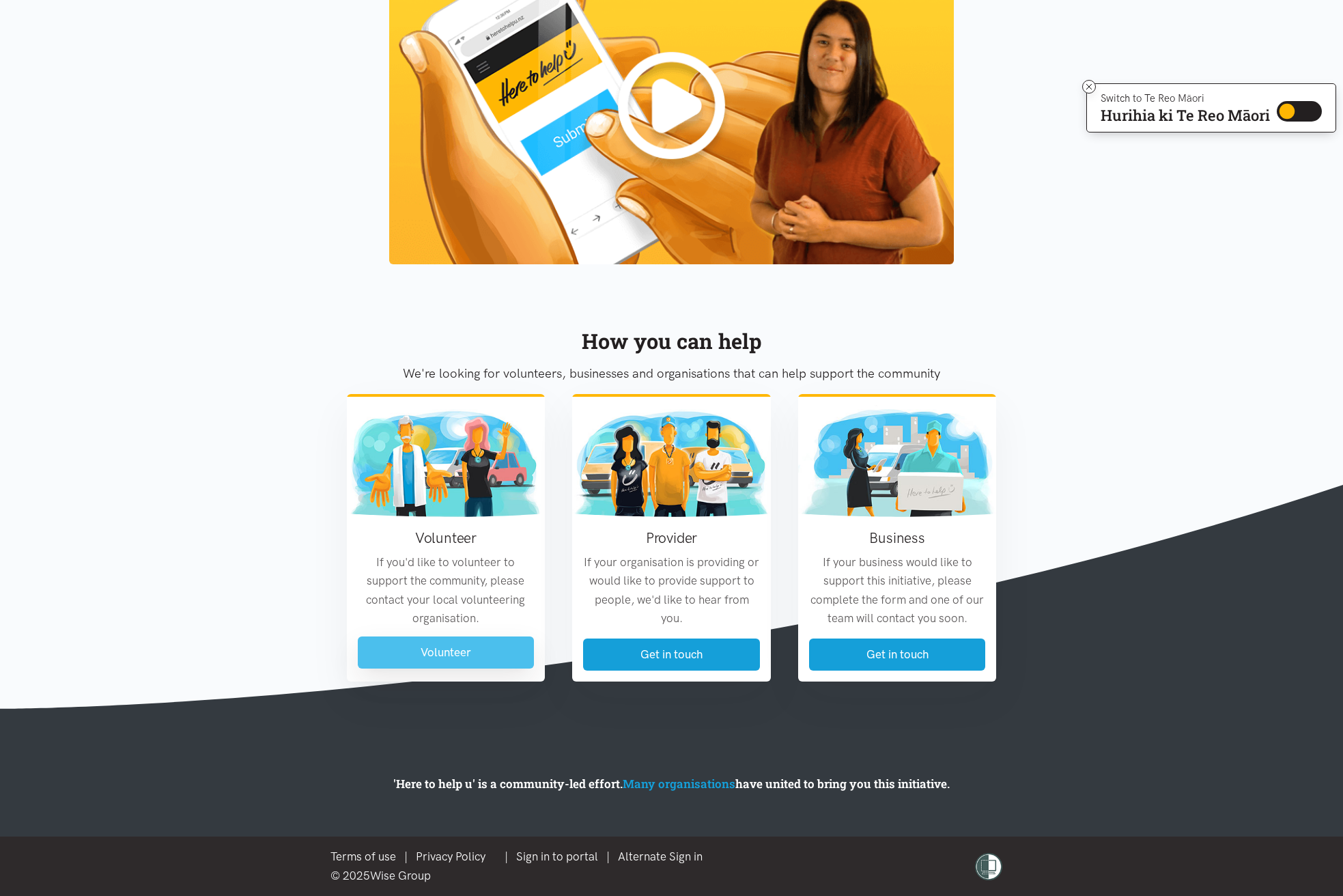 Image resolution: width=1343 pixels, height=896 pixels. I want to click on p: If your business would like to support this initiative, please complete the form and one of our t..., so click(897, 590).